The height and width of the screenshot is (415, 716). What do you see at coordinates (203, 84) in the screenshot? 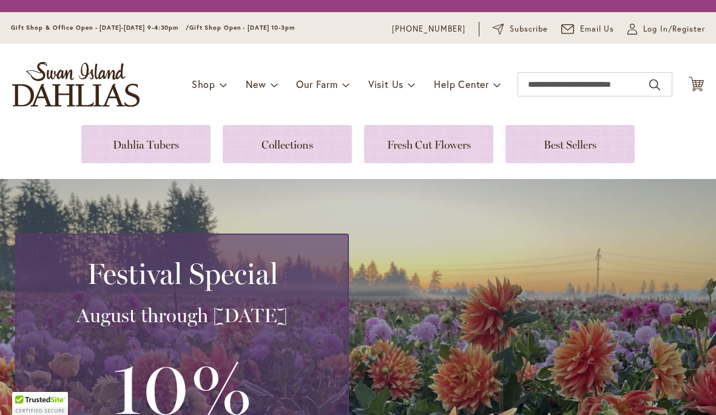
I see `span: Shop` at bounding box center [203, 84].